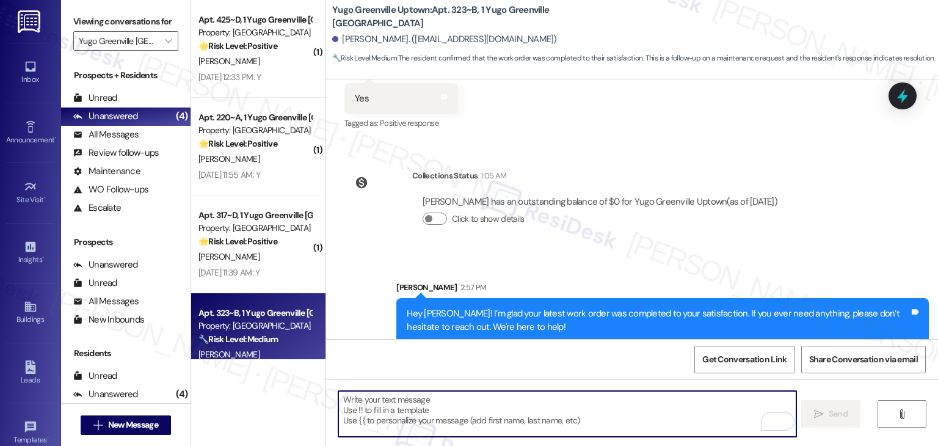 The height and width of the screenshot is (446, 938). I want to click on a: Buildings, so click(31, 313).